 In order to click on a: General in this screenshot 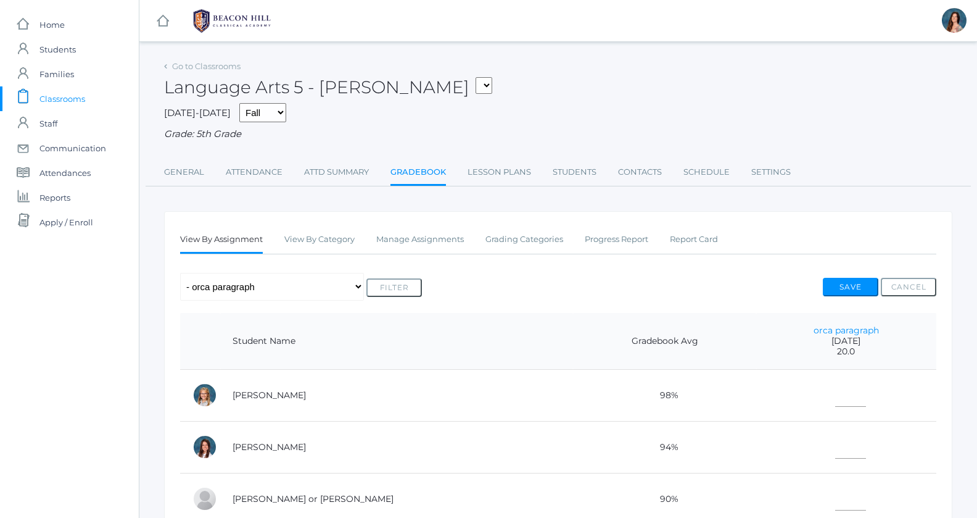, I will do `click(184, 172)`.